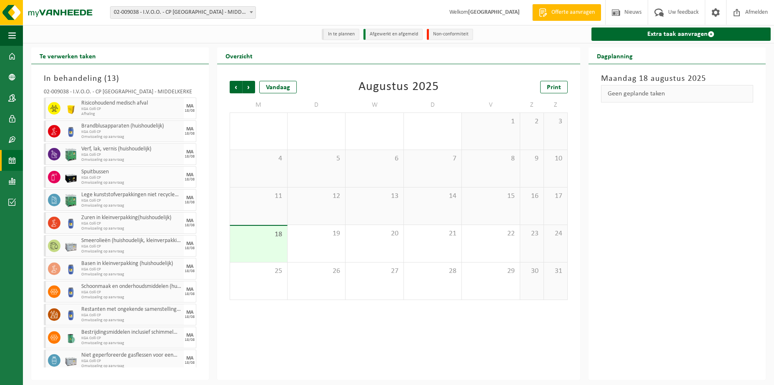  Describe the element at coordinates (131, 114) in the screenshot. I see `span: Afhaling` at that location.